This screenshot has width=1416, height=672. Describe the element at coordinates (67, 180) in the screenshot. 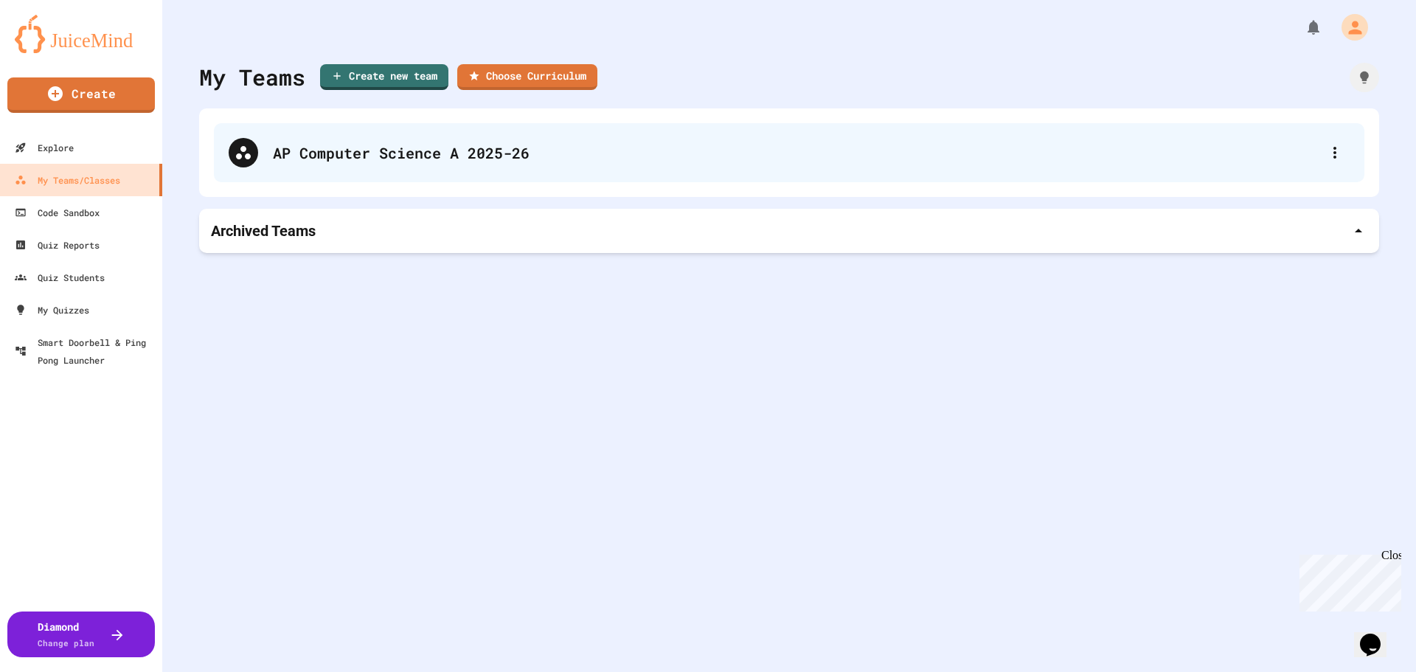

I see `div: My Teams/Classes` at that location.